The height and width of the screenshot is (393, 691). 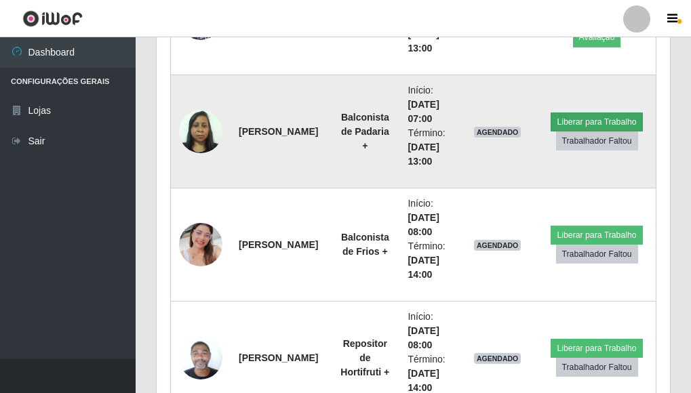 What do you see at coordinates (52, 18) in the screenshot?
I see `img: CoreUI Logo` at bounding box center [52, 18].